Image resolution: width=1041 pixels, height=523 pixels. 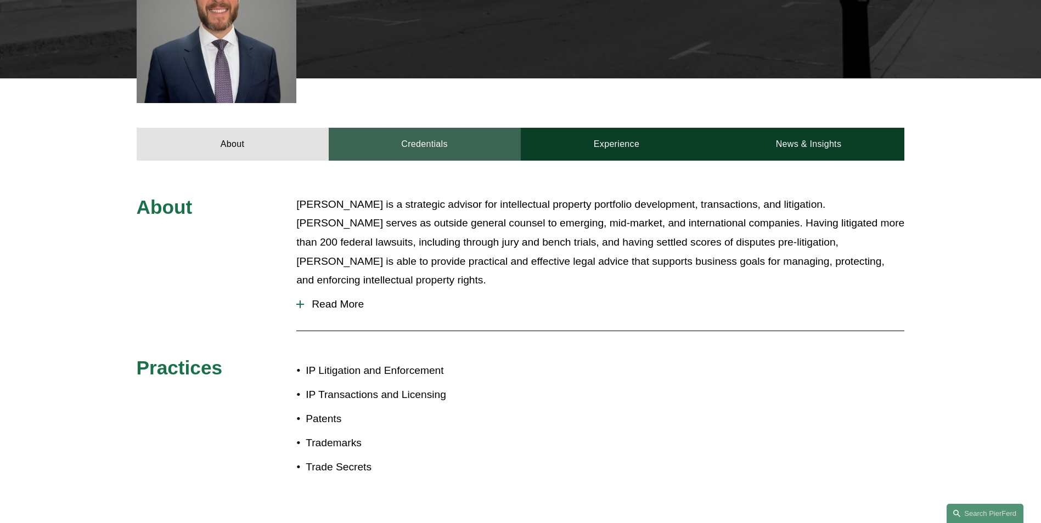 What do you see at coordinates (808, 144) in the screenshot?
I see `a: News & Insights` at bounding box center [808, 144].